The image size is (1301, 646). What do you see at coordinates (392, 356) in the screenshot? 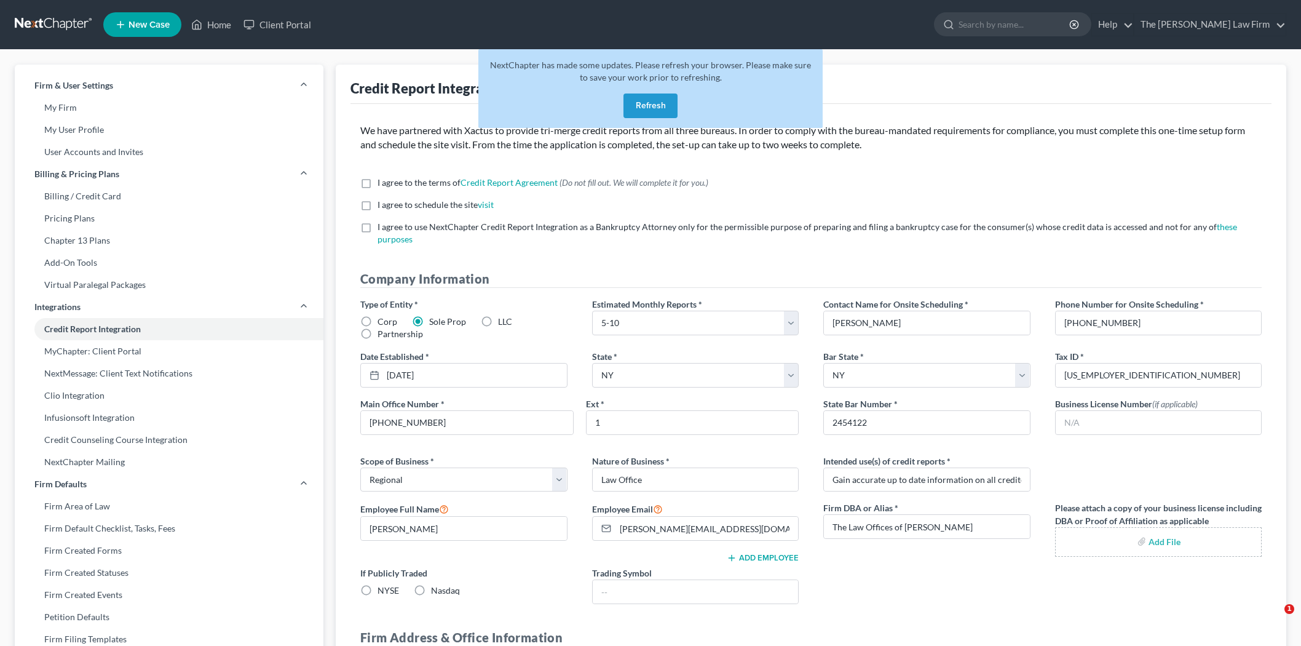
I see `span: Date Established` at bounding box center [392, 356].